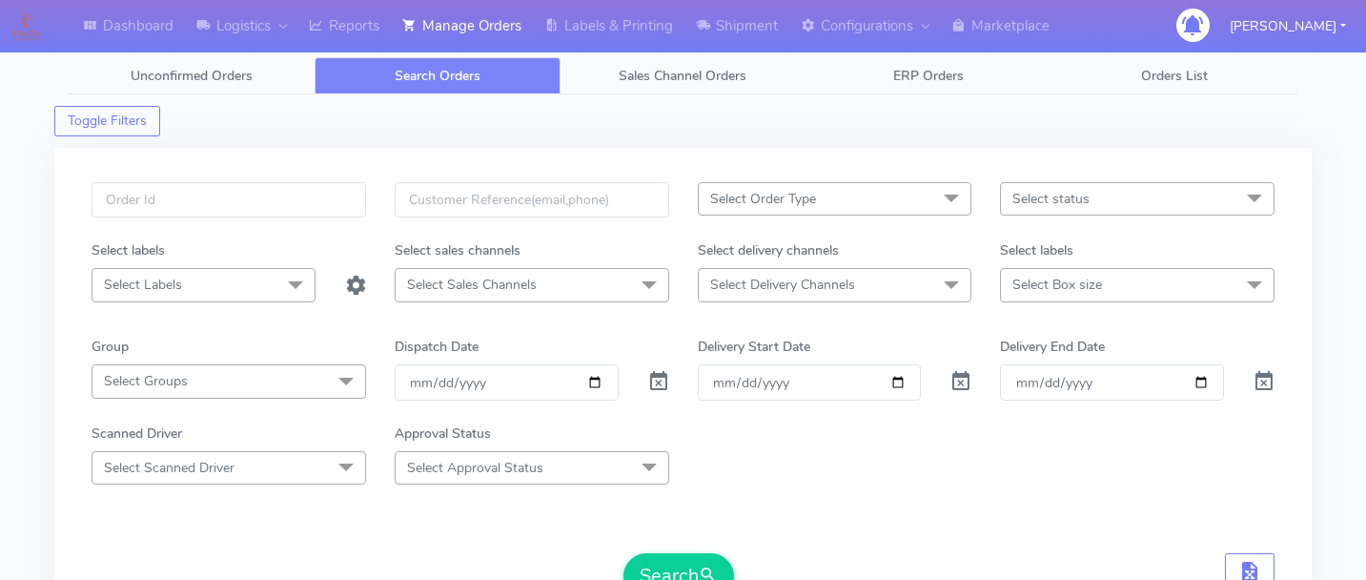 The width and height of the screenshot is (1366, 580). I want to click on span: Select Delivery Channels, so click(783, 284).